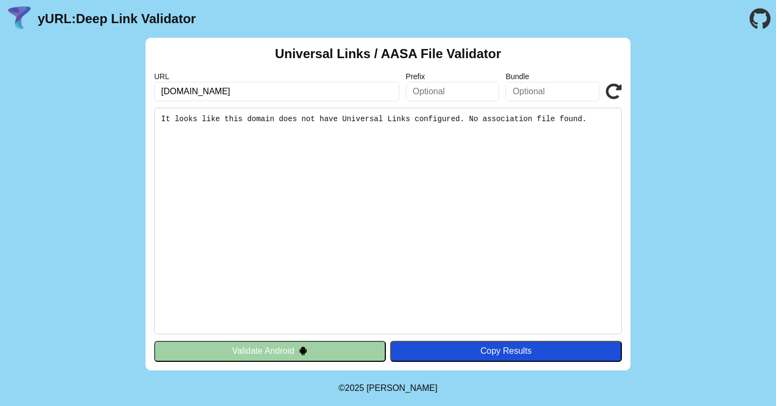 The height and width of the screenshot is (406, 776). I want to click on pre: It looks like this domain does not have Universal Links configured. No association file found., so click(388, 221).